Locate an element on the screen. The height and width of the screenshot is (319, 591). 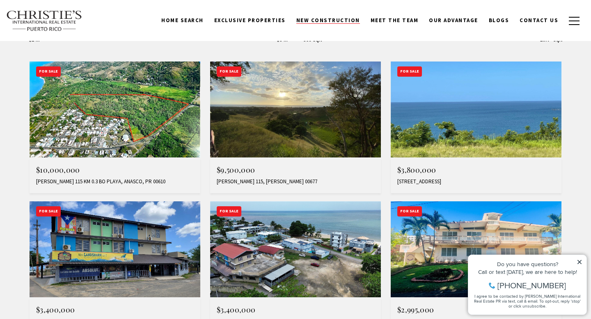
a: Blogs is located at coordinates (499, 21).